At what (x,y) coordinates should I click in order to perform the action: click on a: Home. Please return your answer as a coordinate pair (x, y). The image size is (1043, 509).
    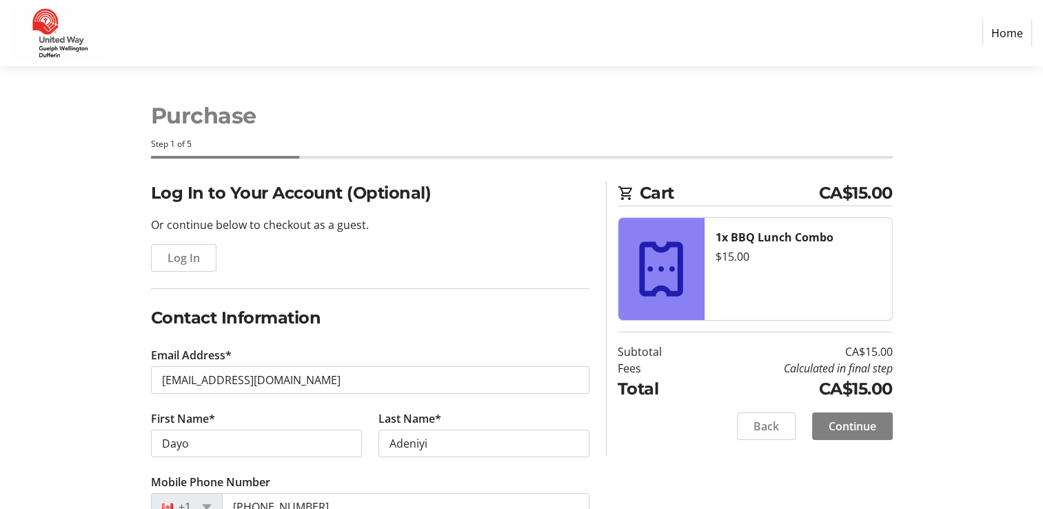
    Looking at the image, I should click on (1007, 33).